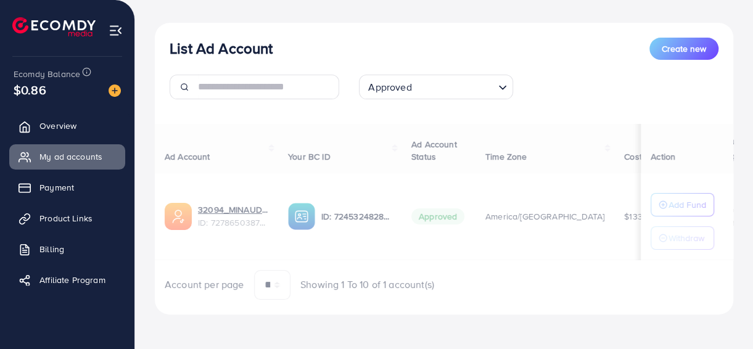 The height and width of the screenshot is (349, 753). I want to click on span: Overview, so click(58, 126).